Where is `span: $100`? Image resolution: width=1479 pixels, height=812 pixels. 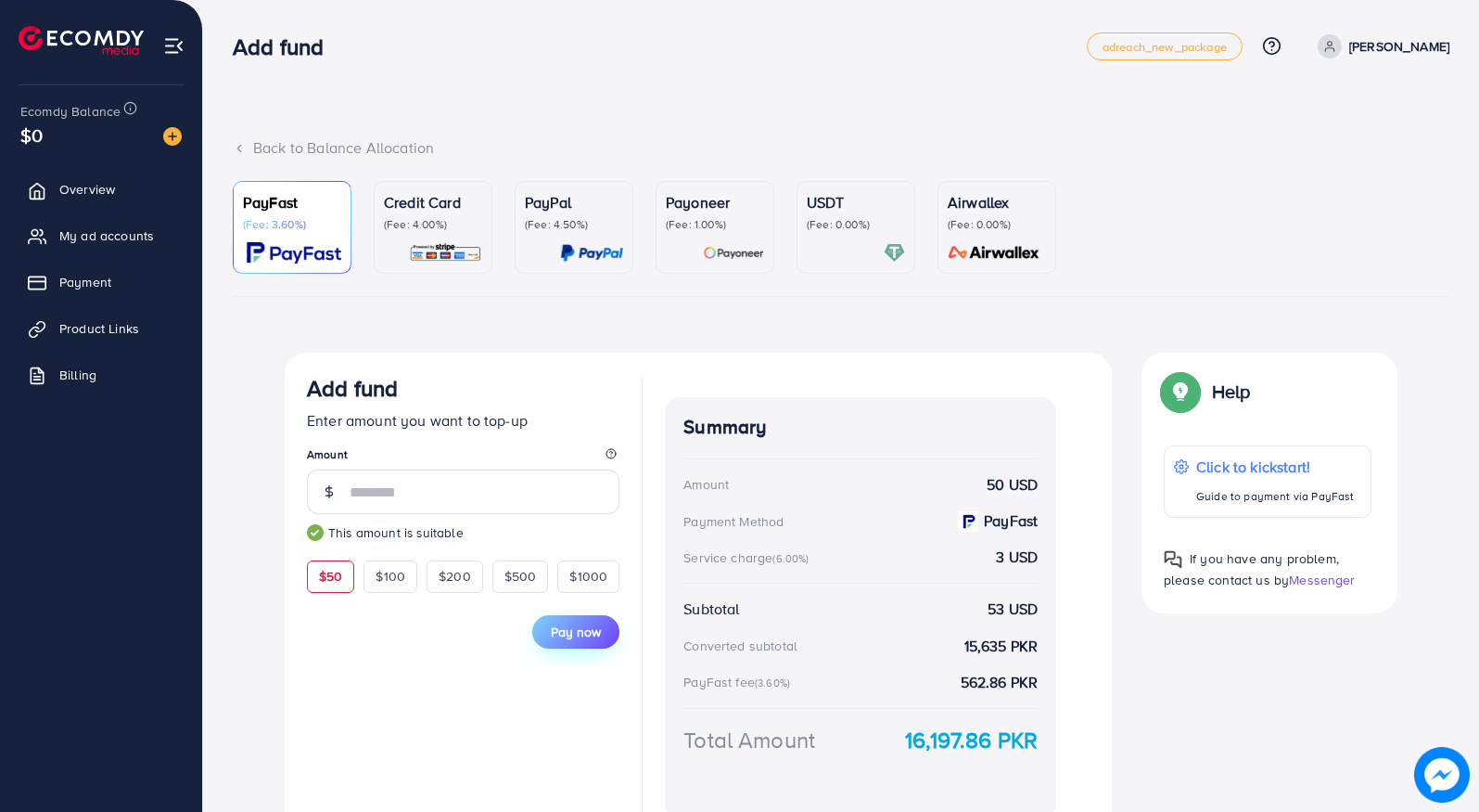
span: $100 is located at coordinates (391, 576).